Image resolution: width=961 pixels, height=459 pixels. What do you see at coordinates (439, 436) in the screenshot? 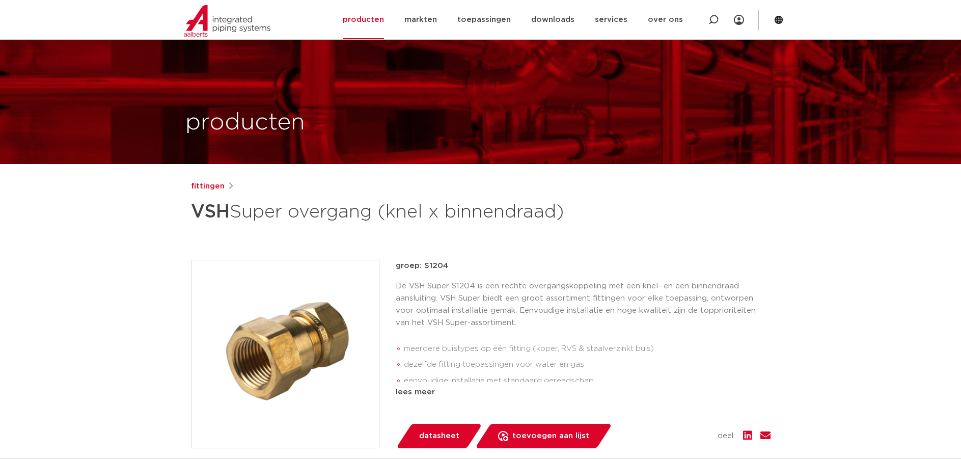
I see `a: datasheet` at bounding box center [439, 436].